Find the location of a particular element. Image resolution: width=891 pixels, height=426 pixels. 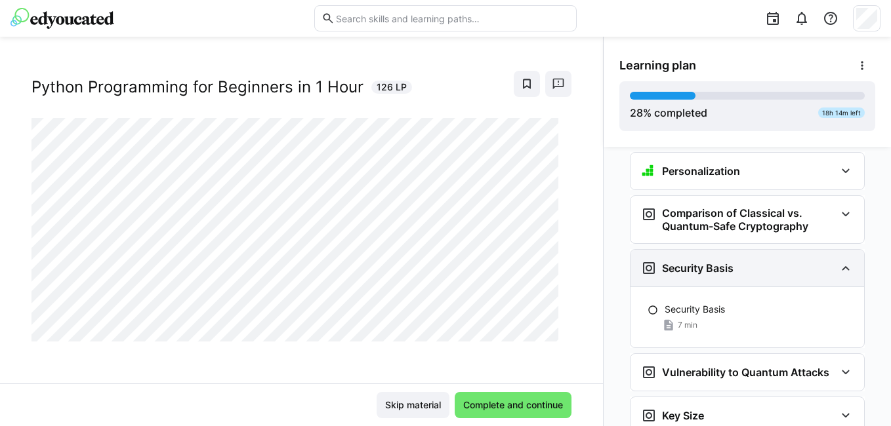

span: Complete and continue is located at coordinates (513, 405).